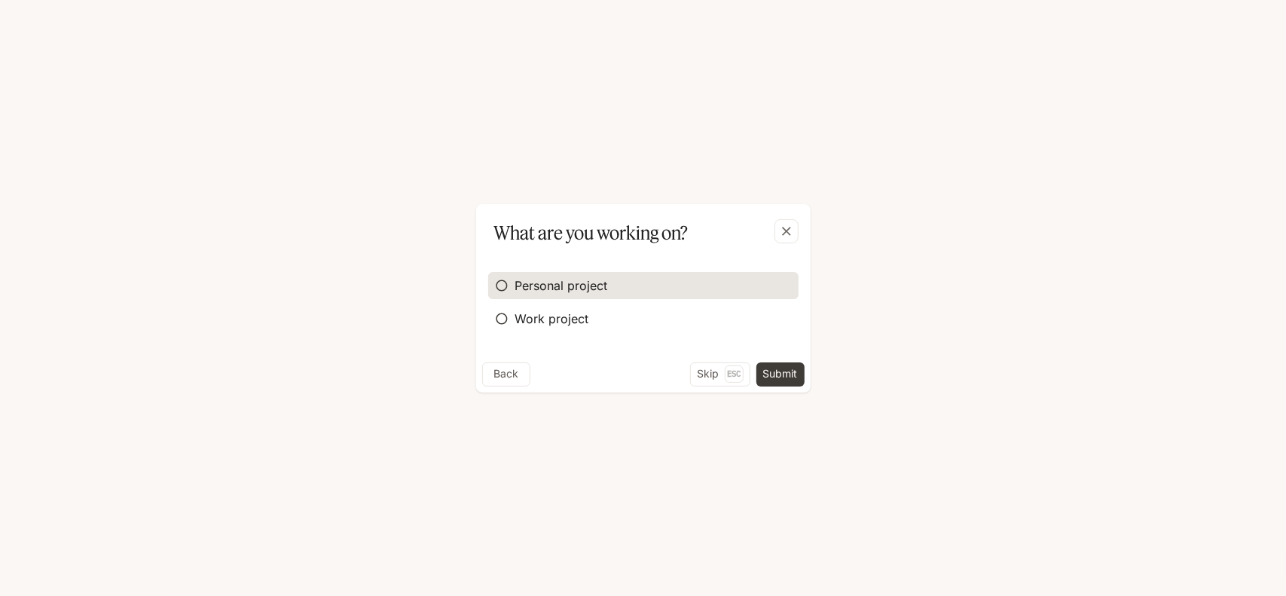 This screenshot has height=596, width=1286. Describe the element at coordinates (592, 233) in the screenshot. I see `p: What are you working on?` at that location.